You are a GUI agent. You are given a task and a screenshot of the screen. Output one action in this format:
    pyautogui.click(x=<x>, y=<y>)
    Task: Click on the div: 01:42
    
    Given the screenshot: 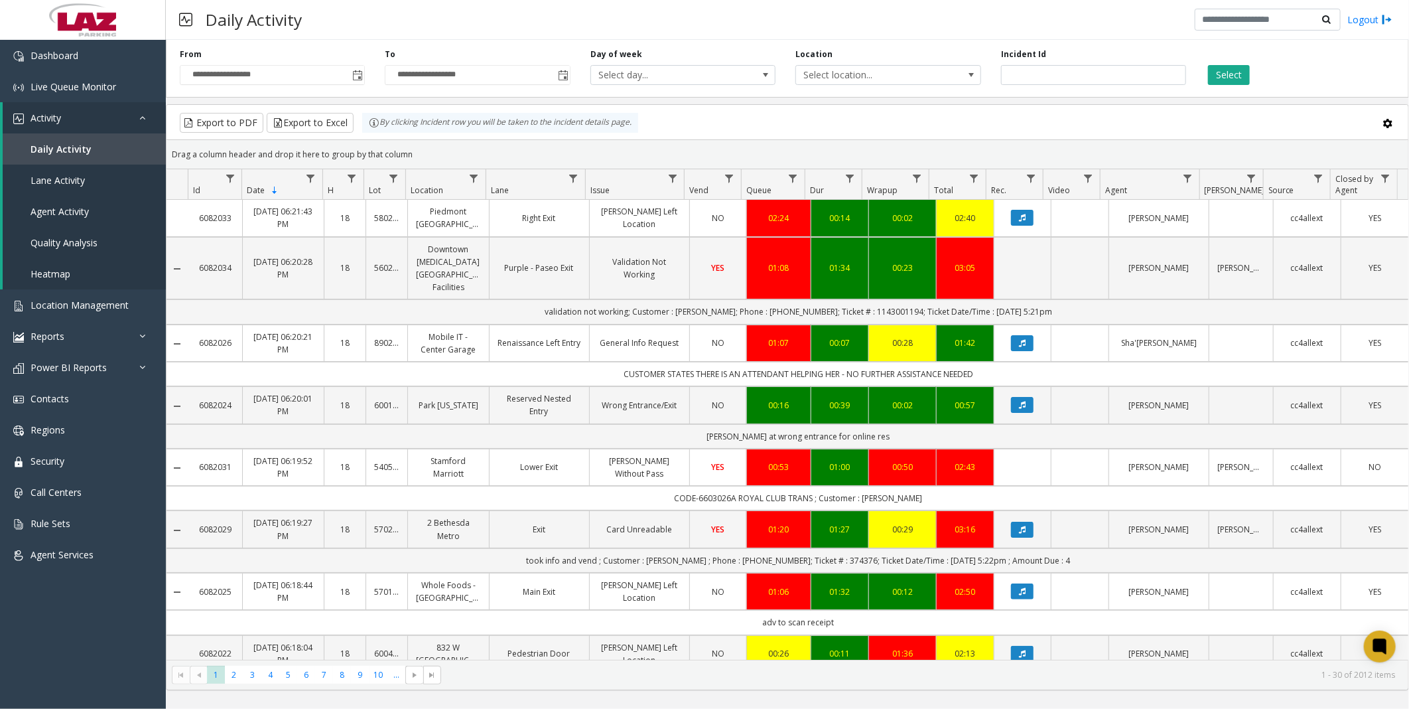 What is the action you would take?
    pyautogui.click(x=965, y=342)
    